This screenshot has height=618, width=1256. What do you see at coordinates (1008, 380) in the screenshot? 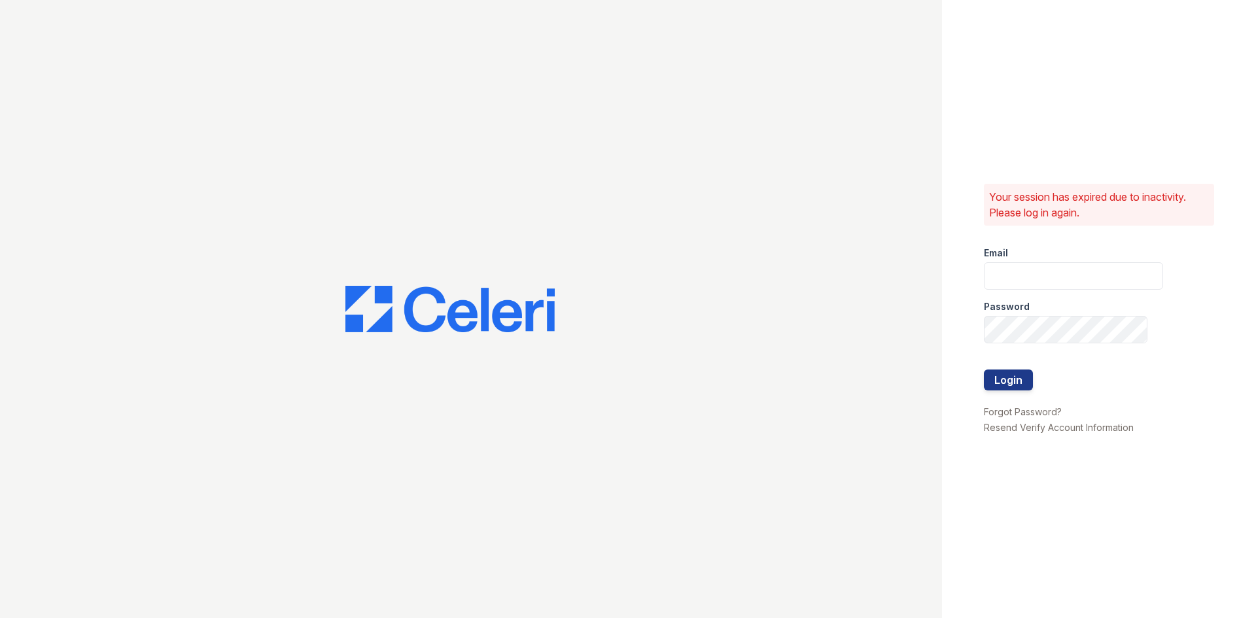
I see `button: Login` at bounding box center [1008, 380].